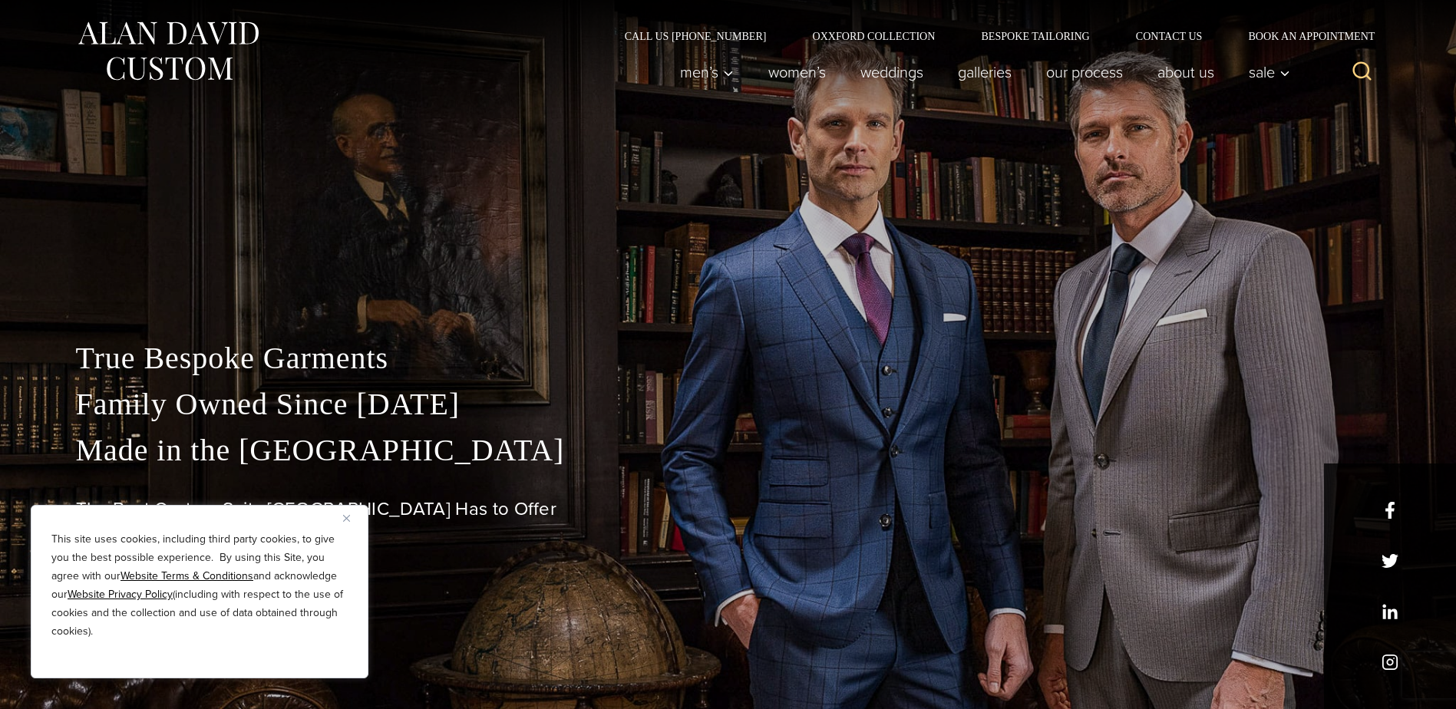 This screenshot has height=709, width=1456. I want to click on span: Men’s, so click(707, 72).